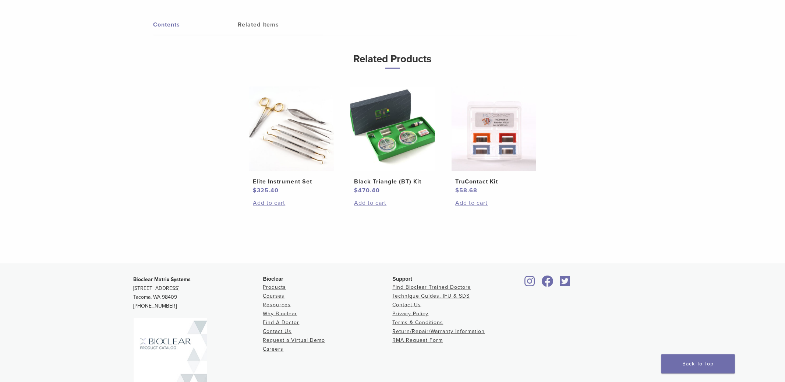  I want to click on a: Why Bioclear, so click(280, 313).